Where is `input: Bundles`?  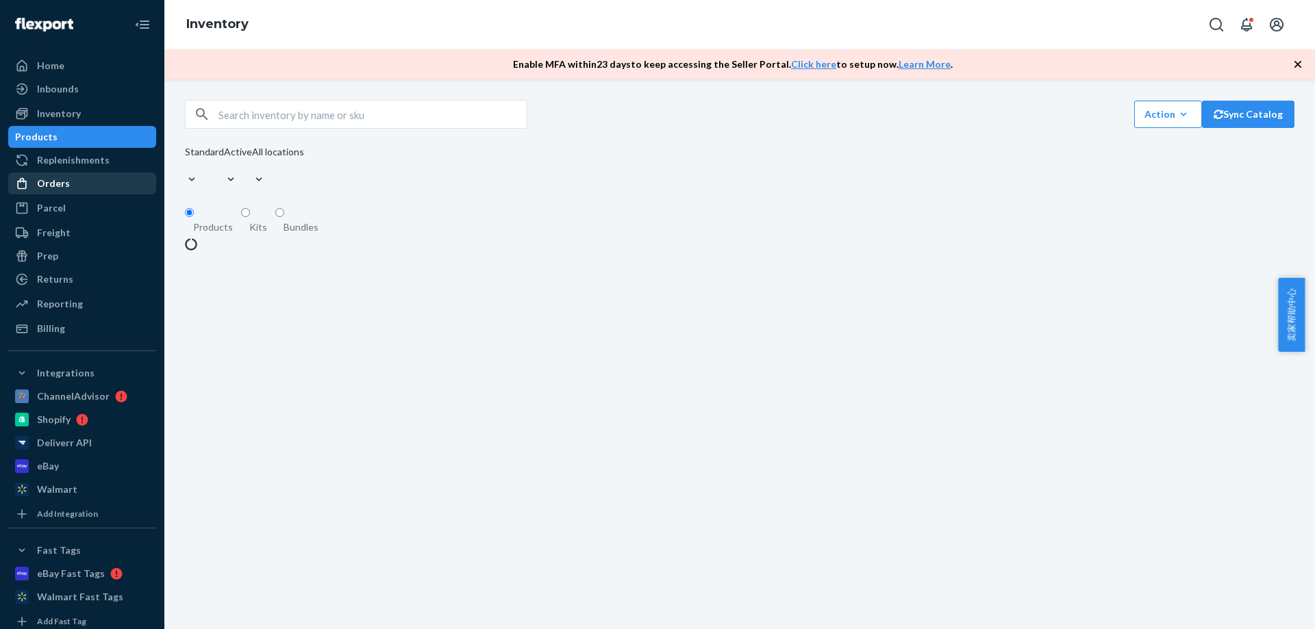 input: Bundles is located at coordinates (279, 212).